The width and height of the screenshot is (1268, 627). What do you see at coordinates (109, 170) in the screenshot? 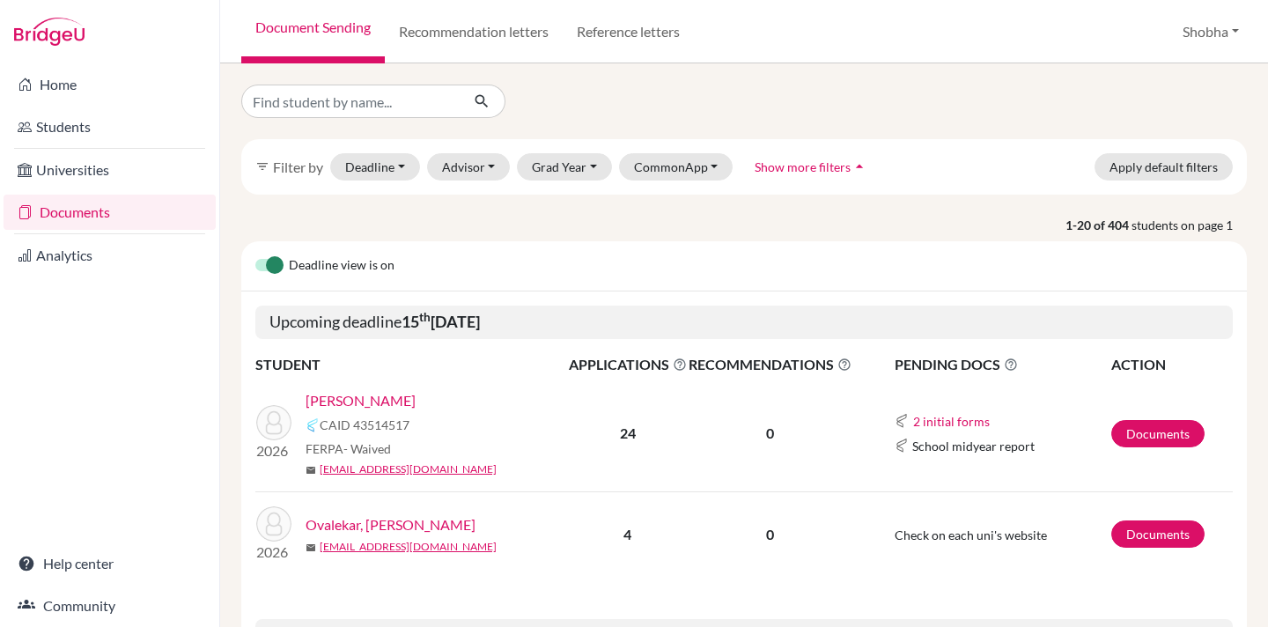
I see `a: Universities` at bounding box center [109, 170].